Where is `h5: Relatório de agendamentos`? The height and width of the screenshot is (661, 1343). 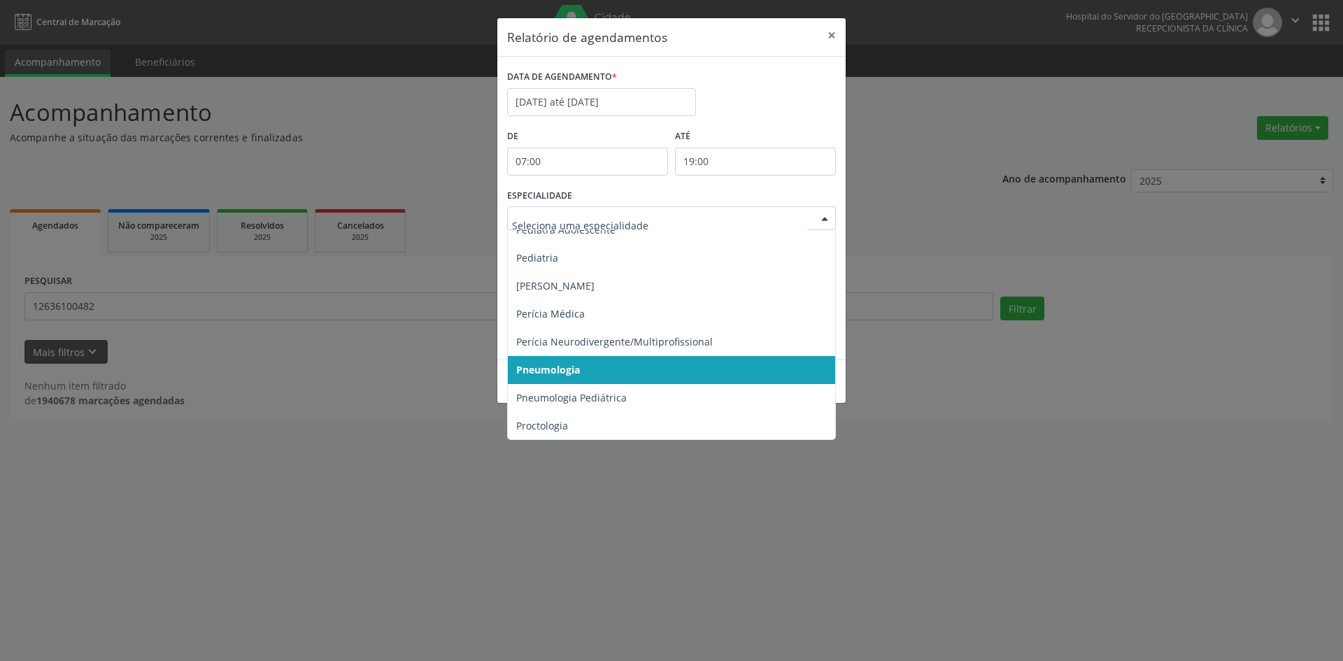
h5: Relatório de agendamentos is located at coordinates (587, 37).